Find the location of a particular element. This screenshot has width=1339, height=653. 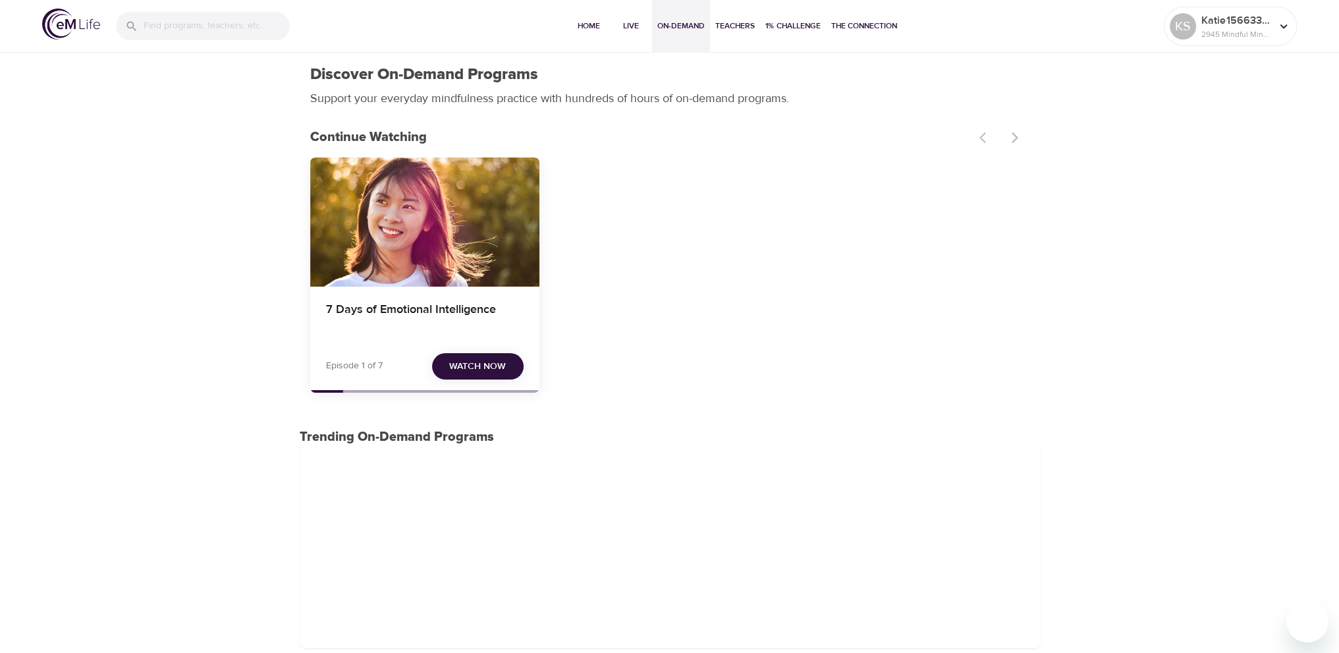

span: On-Demand is located at coordinates (681, 26).